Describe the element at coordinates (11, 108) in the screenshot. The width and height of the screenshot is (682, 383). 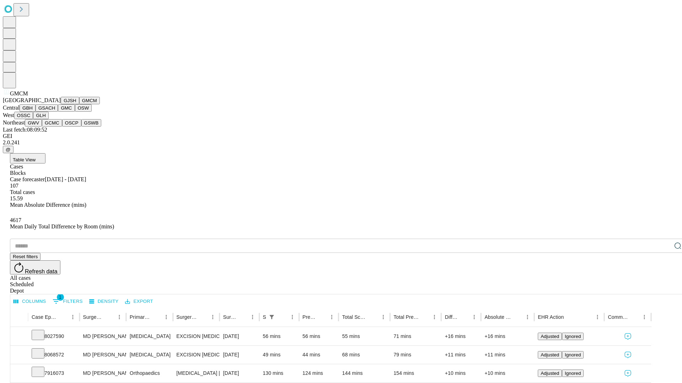
I see `span: Central` at that location.